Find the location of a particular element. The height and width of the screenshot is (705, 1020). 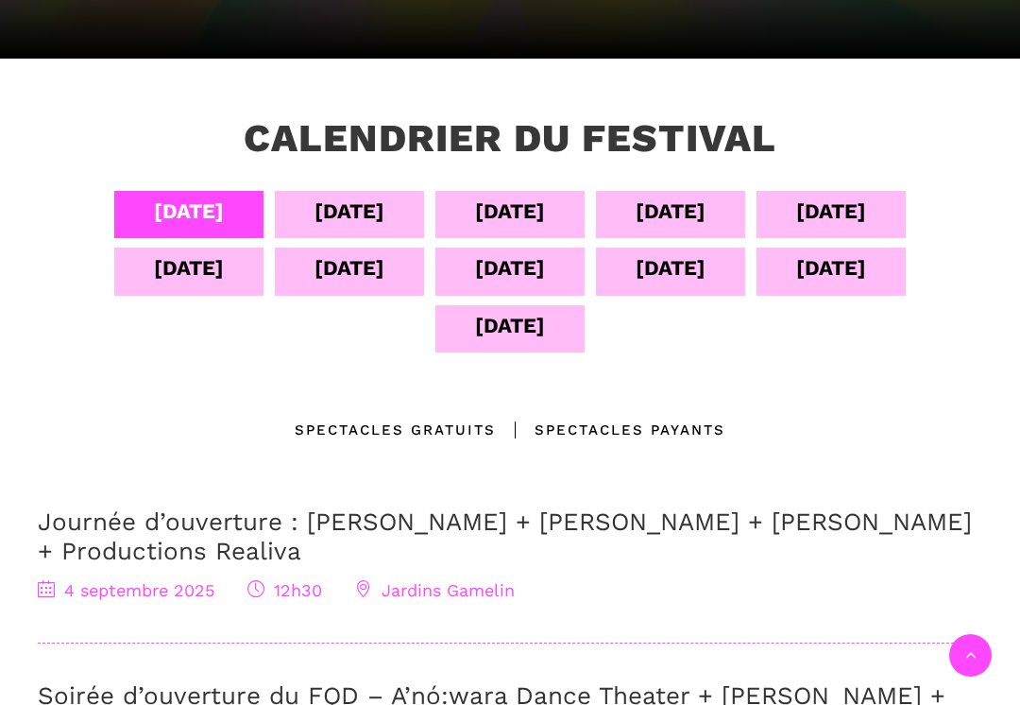

h3: Calendrier du festival is located at coordinates (510, 139).